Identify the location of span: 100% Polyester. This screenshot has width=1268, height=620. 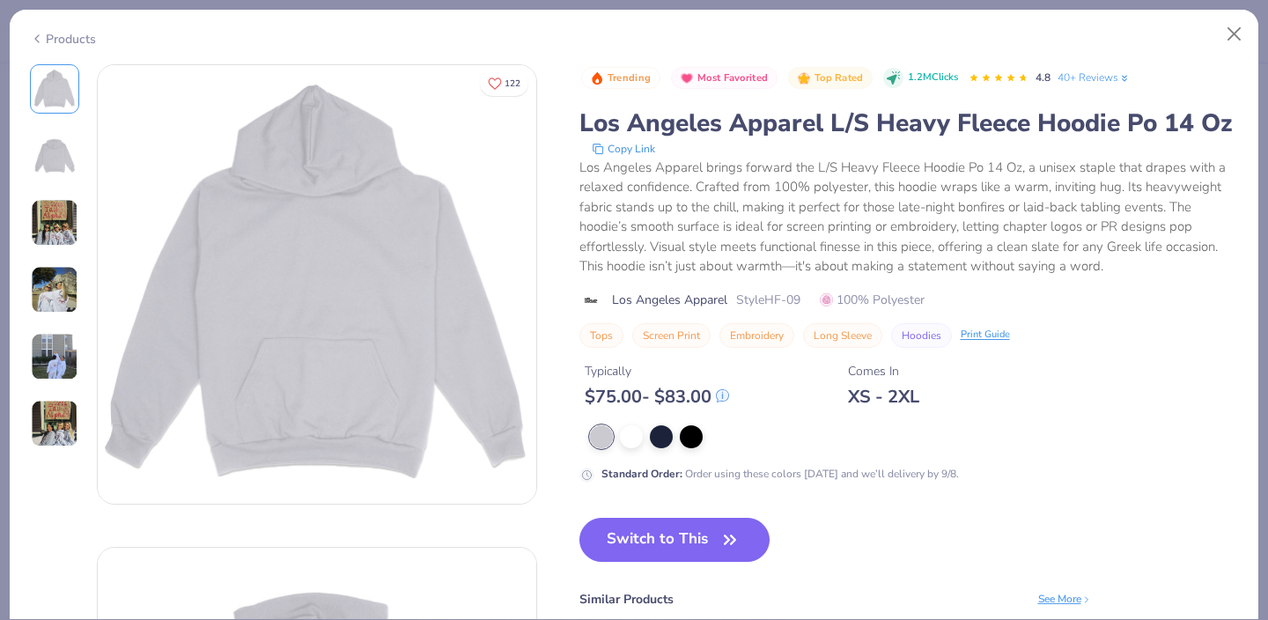
(872, 299).